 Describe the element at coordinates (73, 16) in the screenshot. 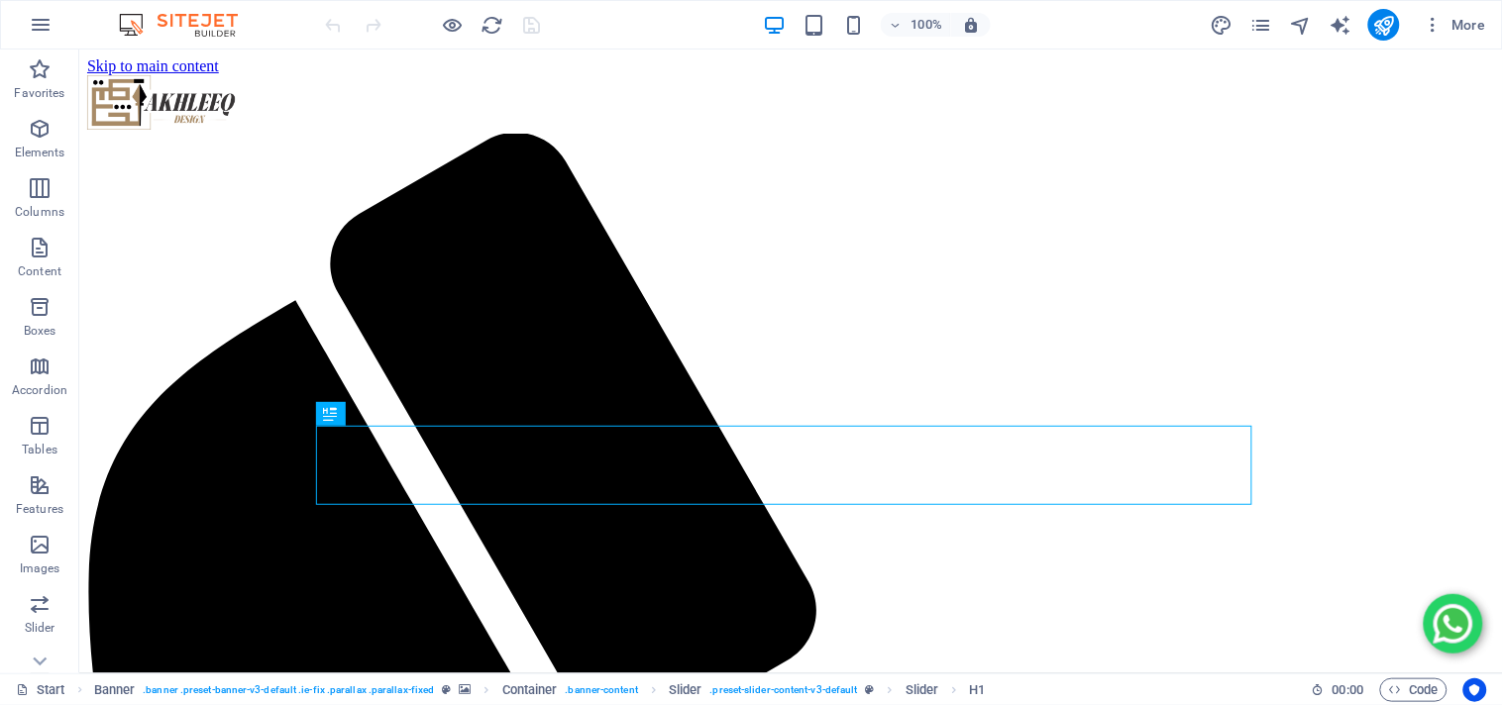

I see `a: Skip to main content` at that location.